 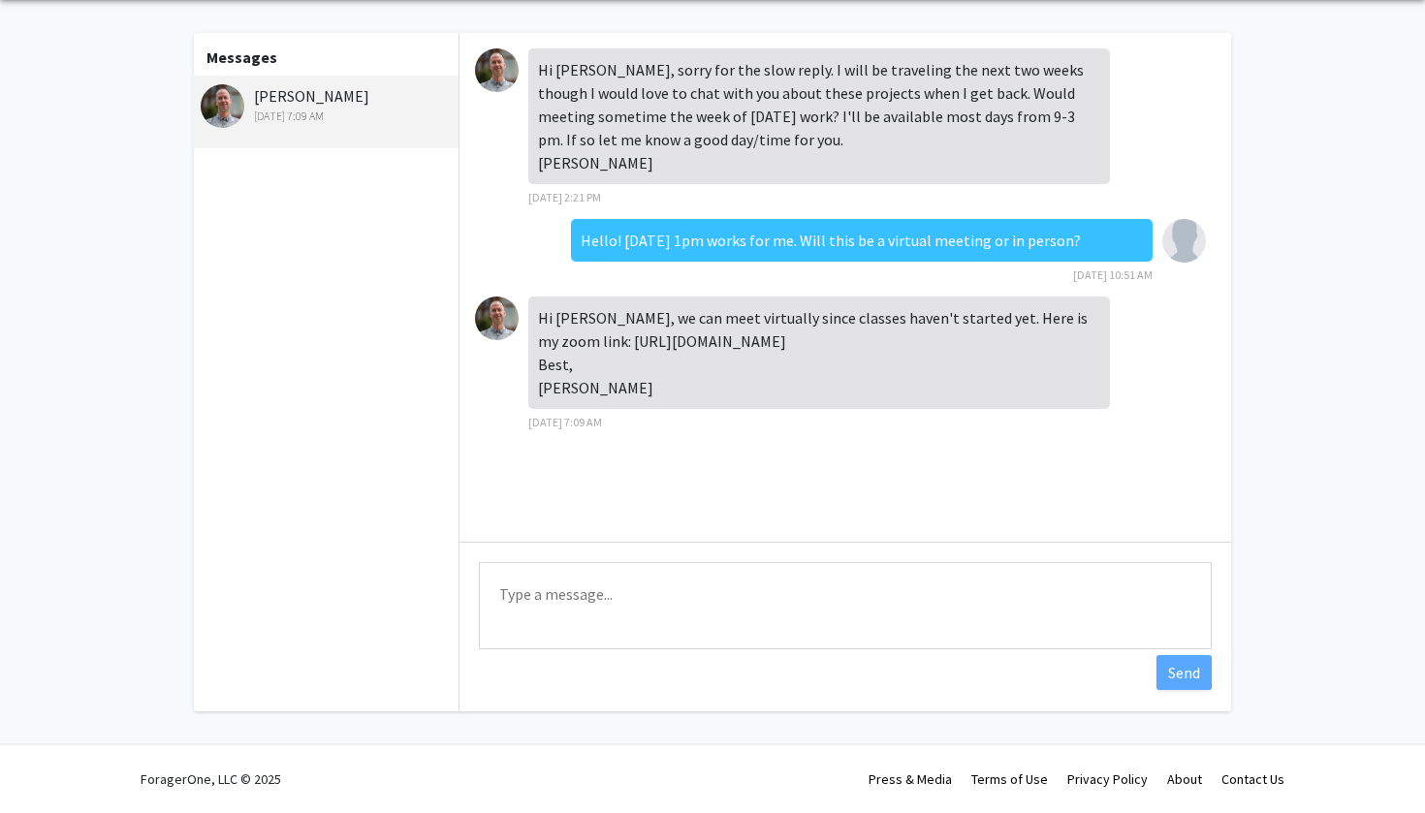 What do you see at coordinates (241, 57) in the screenshot?
I see `b: Messages` at bounding box center [241, 57].